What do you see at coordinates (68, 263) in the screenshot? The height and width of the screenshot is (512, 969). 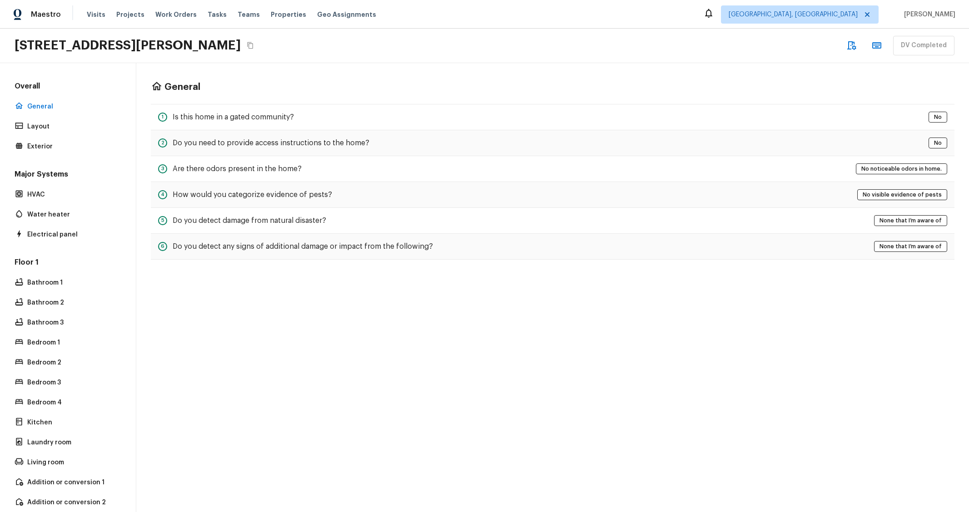 I see `h5: Floor 1` at bounding box center [68, 263].